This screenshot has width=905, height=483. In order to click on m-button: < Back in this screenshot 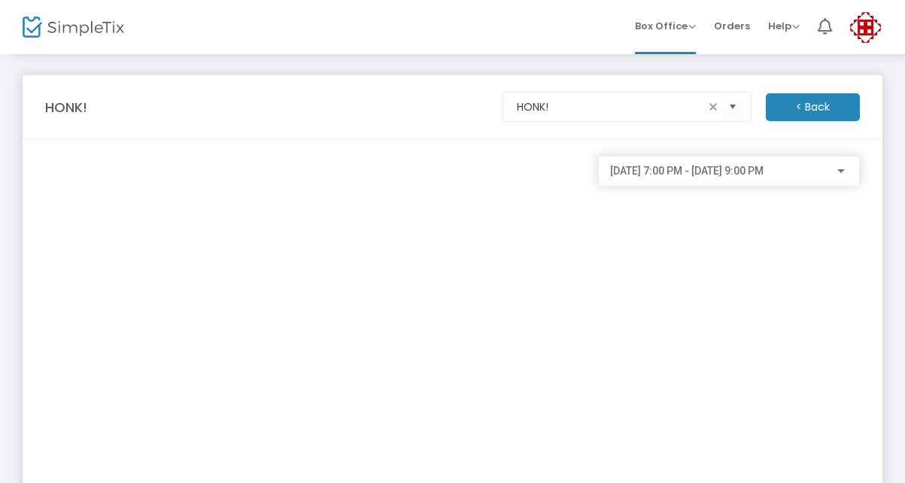, I will do `click(813, 107)`.